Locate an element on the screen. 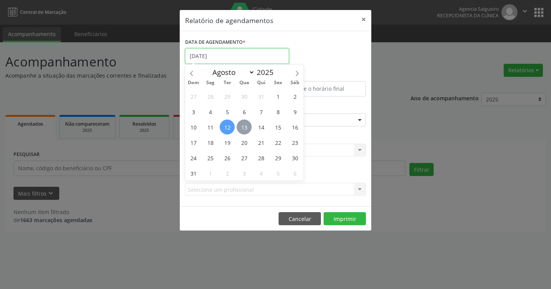  span: Sáb is located at coordinates (295, 83).